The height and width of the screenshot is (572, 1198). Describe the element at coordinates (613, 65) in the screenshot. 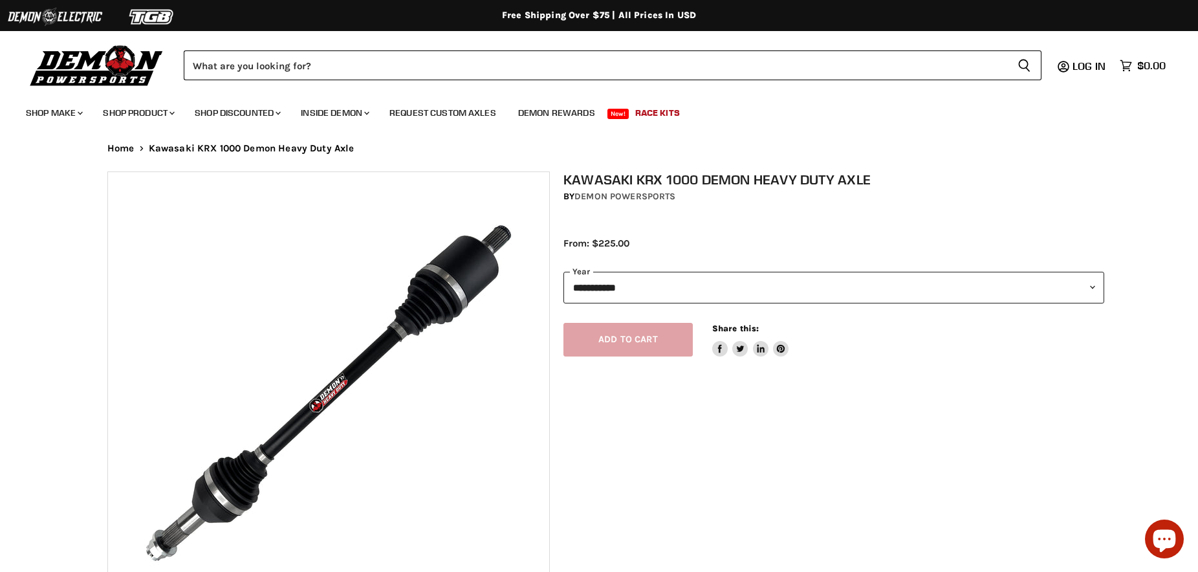

I see `form: Product` at that location.